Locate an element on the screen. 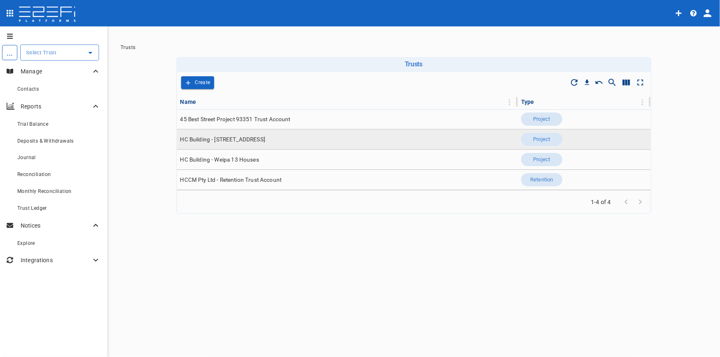 The height and width of the screenshot is (357, 720). span: Retention is located at coordinates (541, 180).